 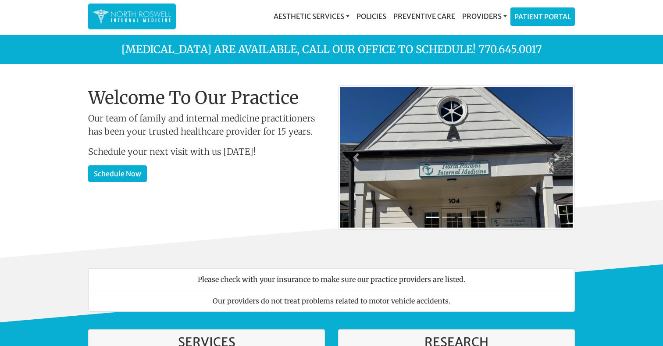 What do you see at coordinates (206, 125) in the screenshot?
I see `p: Our team of family and internal medicine practitioners has been your trusted healthcare provider ...` at bounding box center [206, 125].